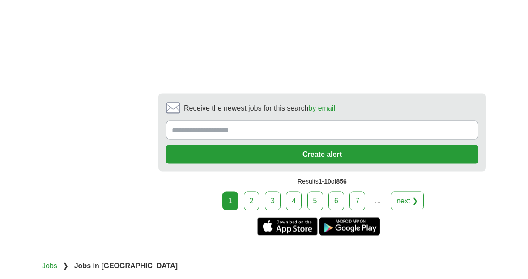 Image resolution: width=528 pixels, height=279 pixels. I want to click on a: 5, so click(315, 201).